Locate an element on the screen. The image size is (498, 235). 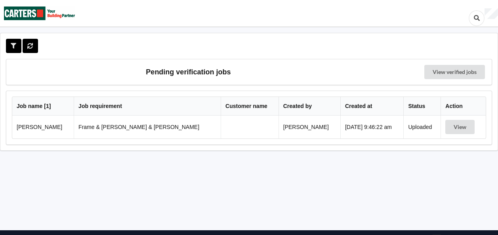
td: Uploaded is located at coordinates (422, 127).